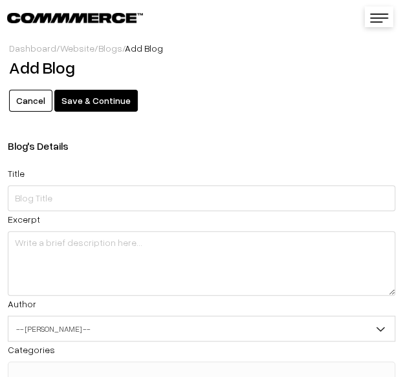 Image resolution: width=403 pixels, height=377 pixels. I want to click on a: COMMMERCE, so click(63, 17).